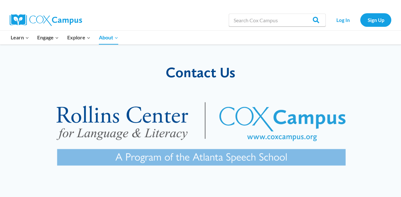 This screenshot has height=197, width=401. I want to click on nav: Secondary Navigation, so click(360, 20).